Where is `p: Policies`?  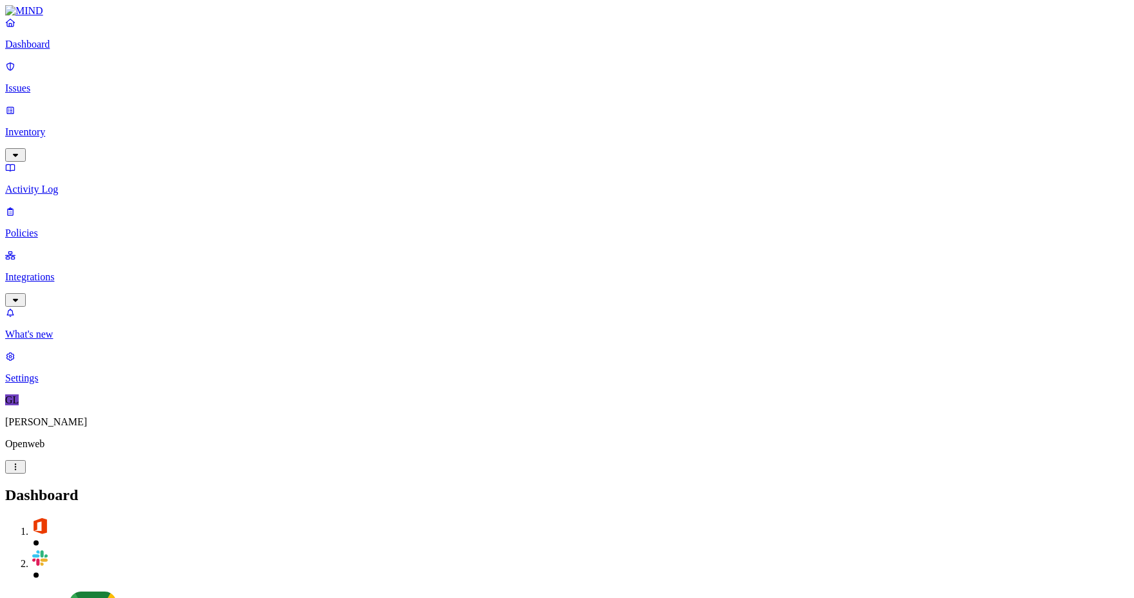
p: Policies is located at coordinates (567, 233).